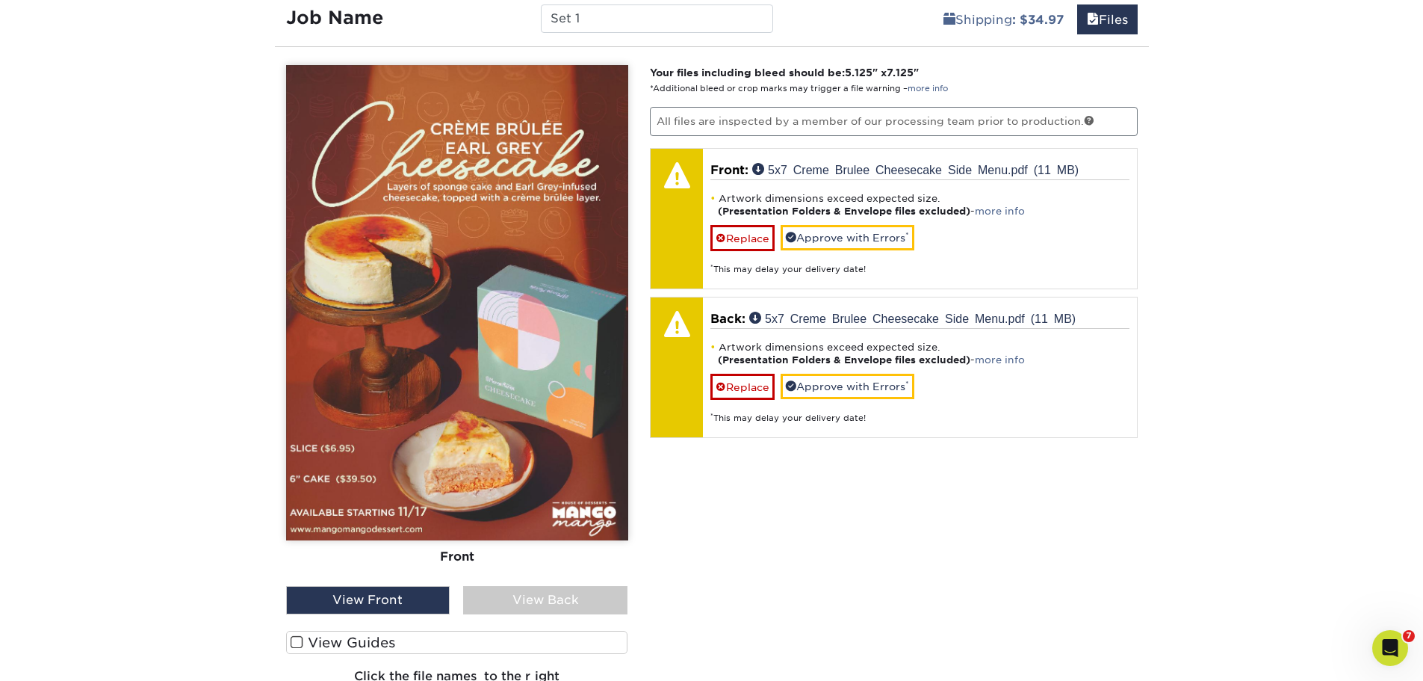  I want to click on strong: Job Name, so click(335, 17).